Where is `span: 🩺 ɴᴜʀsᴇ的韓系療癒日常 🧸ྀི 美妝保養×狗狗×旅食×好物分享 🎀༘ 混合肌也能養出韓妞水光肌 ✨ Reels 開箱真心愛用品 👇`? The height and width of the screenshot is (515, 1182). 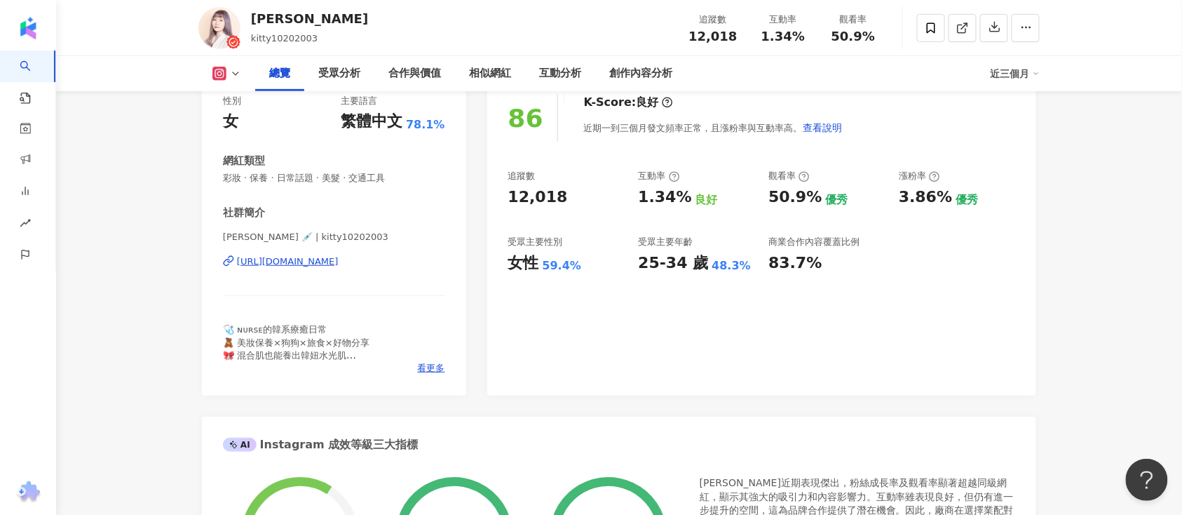 span: 🩺 ɴᴜʀsᴇ的韓系療癒日常 🧸ྀི 美妝保養×狗狗×旅食×好物分享 🎀༘ 混合肌也能養出韓妞水光肌 ✨ Reels 開箱真心愛用品 👇 is located at coordinates (296, 349).